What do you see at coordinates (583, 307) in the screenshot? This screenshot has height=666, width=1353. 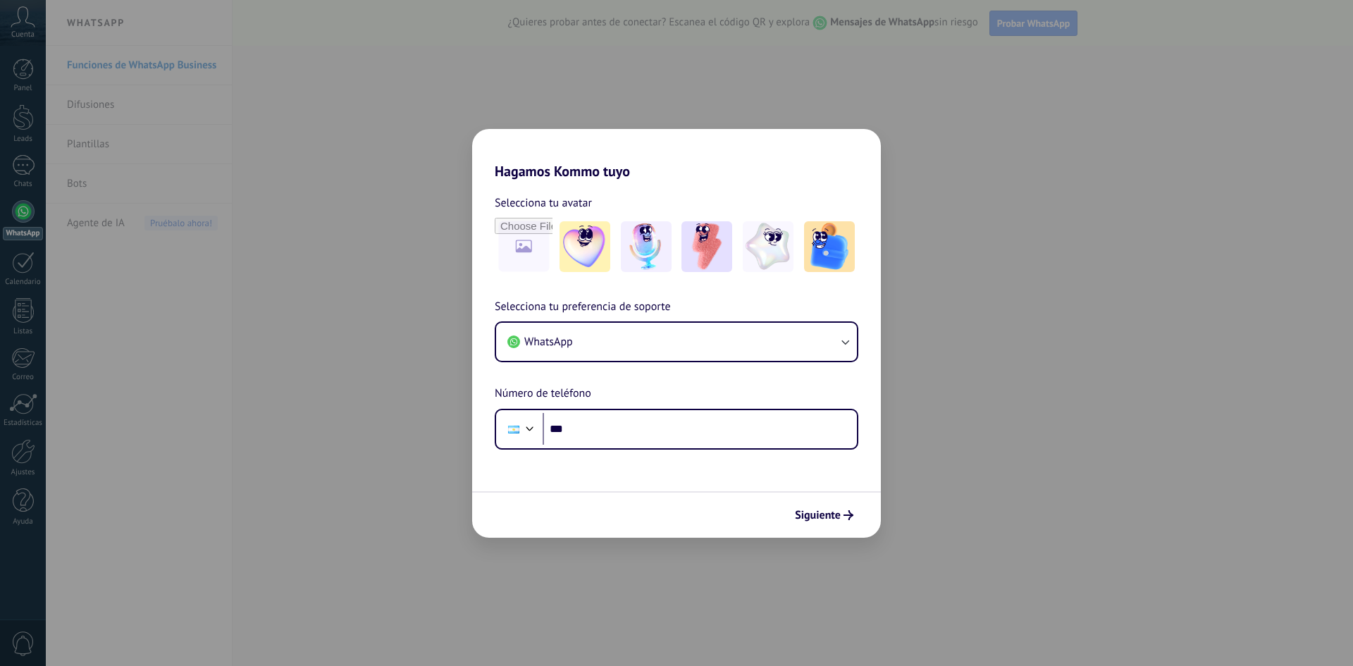 I see `span: Selecciona tu preferencia de soporte` at bounding box center [583, 307].